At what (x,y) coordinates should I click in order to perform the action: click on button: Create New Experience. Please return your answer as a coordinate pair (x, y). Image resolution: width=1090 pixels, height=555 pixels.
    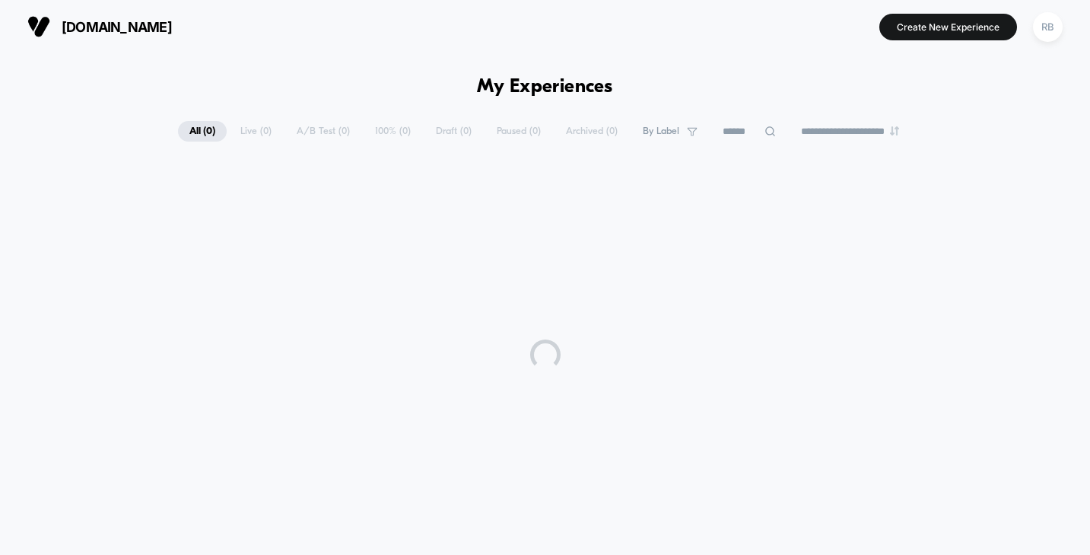
    Looking at the image, I should click on (948, 27).